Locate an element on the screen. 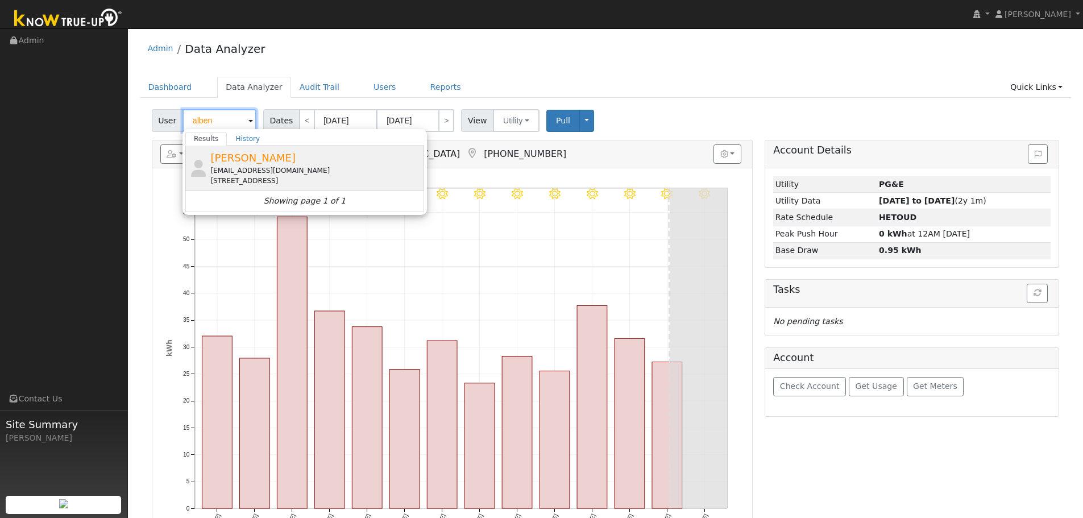  a: Results is located at coordinates (206, 139).